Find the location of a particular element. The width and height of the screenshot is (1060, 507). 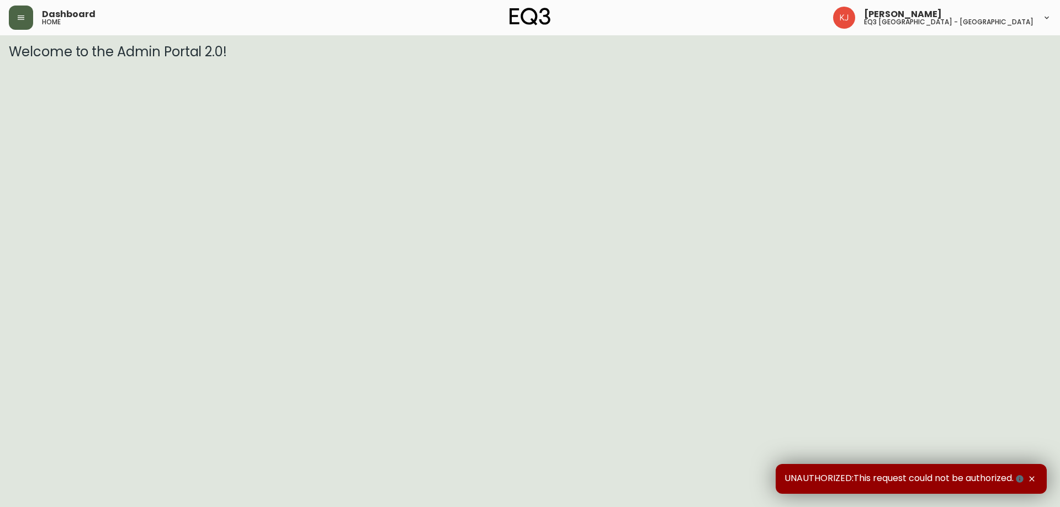

h5: home is located at coordinates (51, 22).